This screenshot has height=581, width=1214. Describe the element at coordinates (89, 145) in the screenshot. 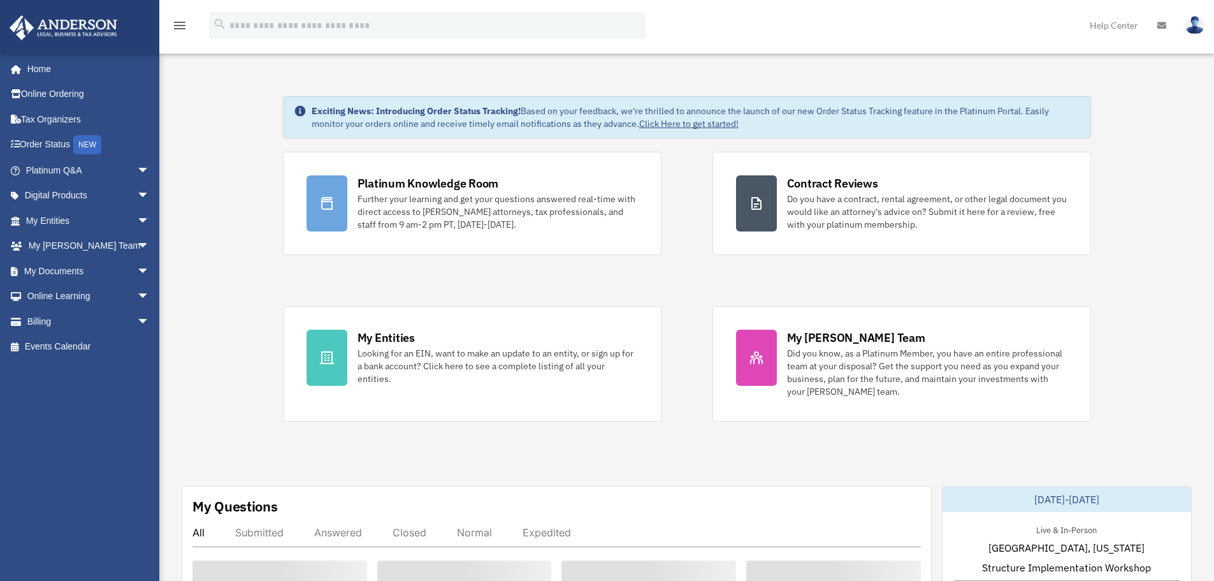

I see `a: Order StatusNEW` at that location.